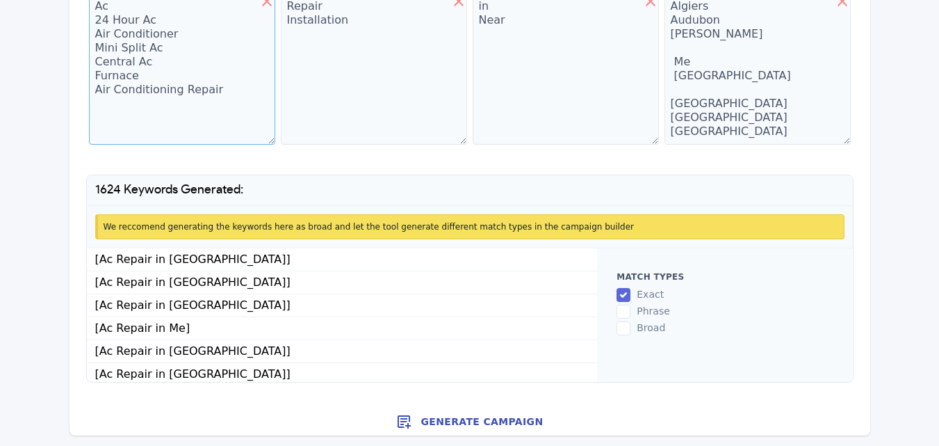 The height and width of the screenshot is (446, 939). I want to click on li: [Ac Repair in Me], so click(342, 328).